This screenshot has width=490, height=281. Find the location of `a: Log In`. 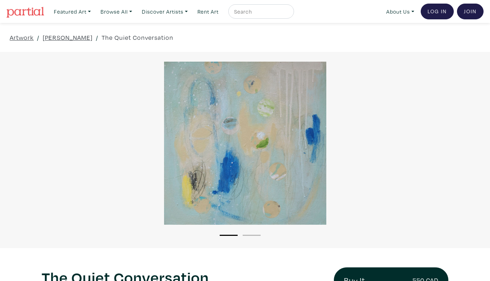

a: Log In is located at coordinates (437, 11).